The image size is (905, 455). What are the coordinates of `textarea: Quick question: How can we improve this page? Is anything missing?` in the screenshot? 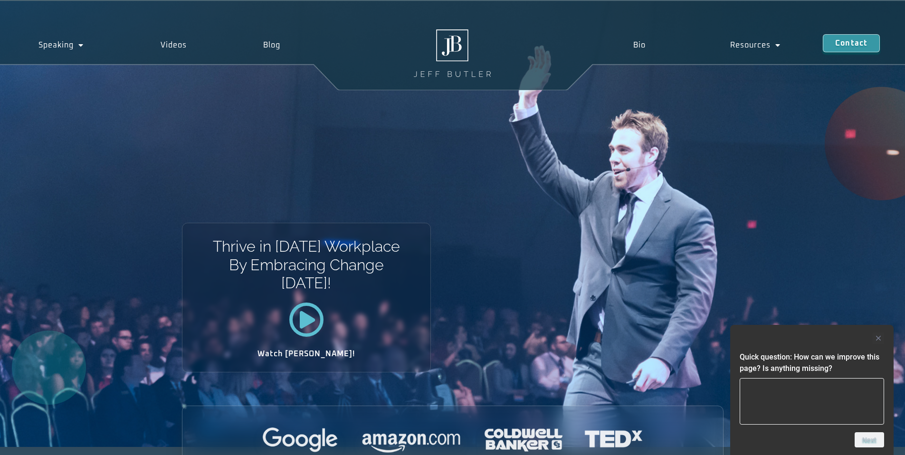 It's located at (812, 401).